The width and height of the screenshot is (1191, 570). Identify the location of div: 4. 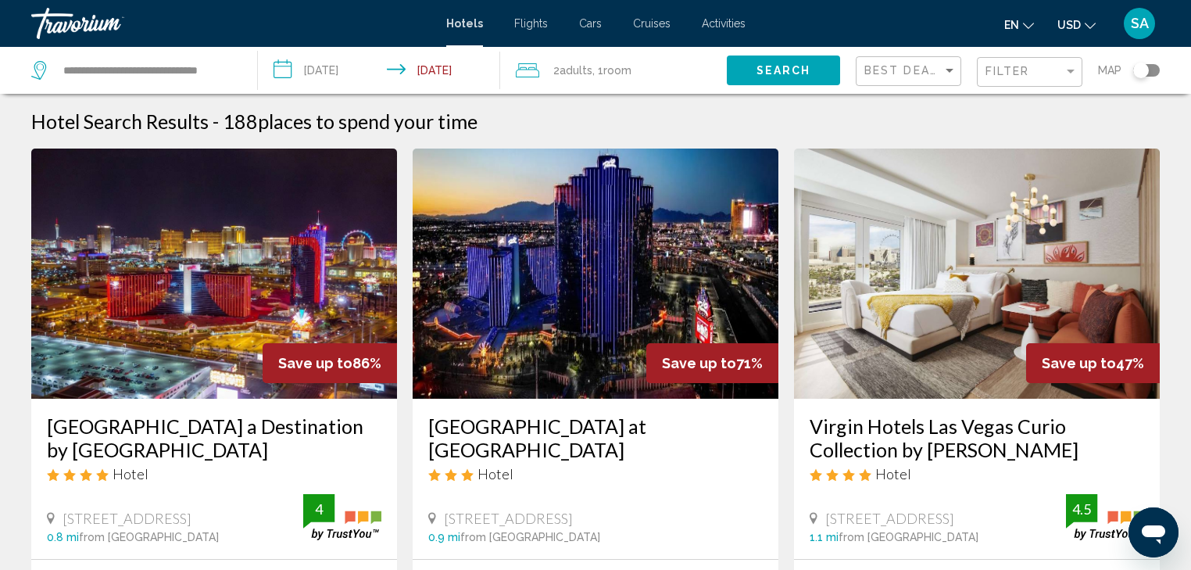
(319, 509).